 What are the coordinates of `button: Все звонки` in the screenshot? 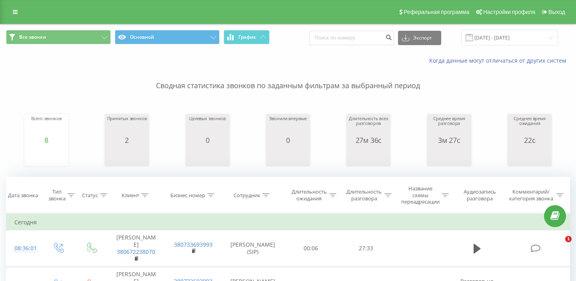 It's located at (58, 37).